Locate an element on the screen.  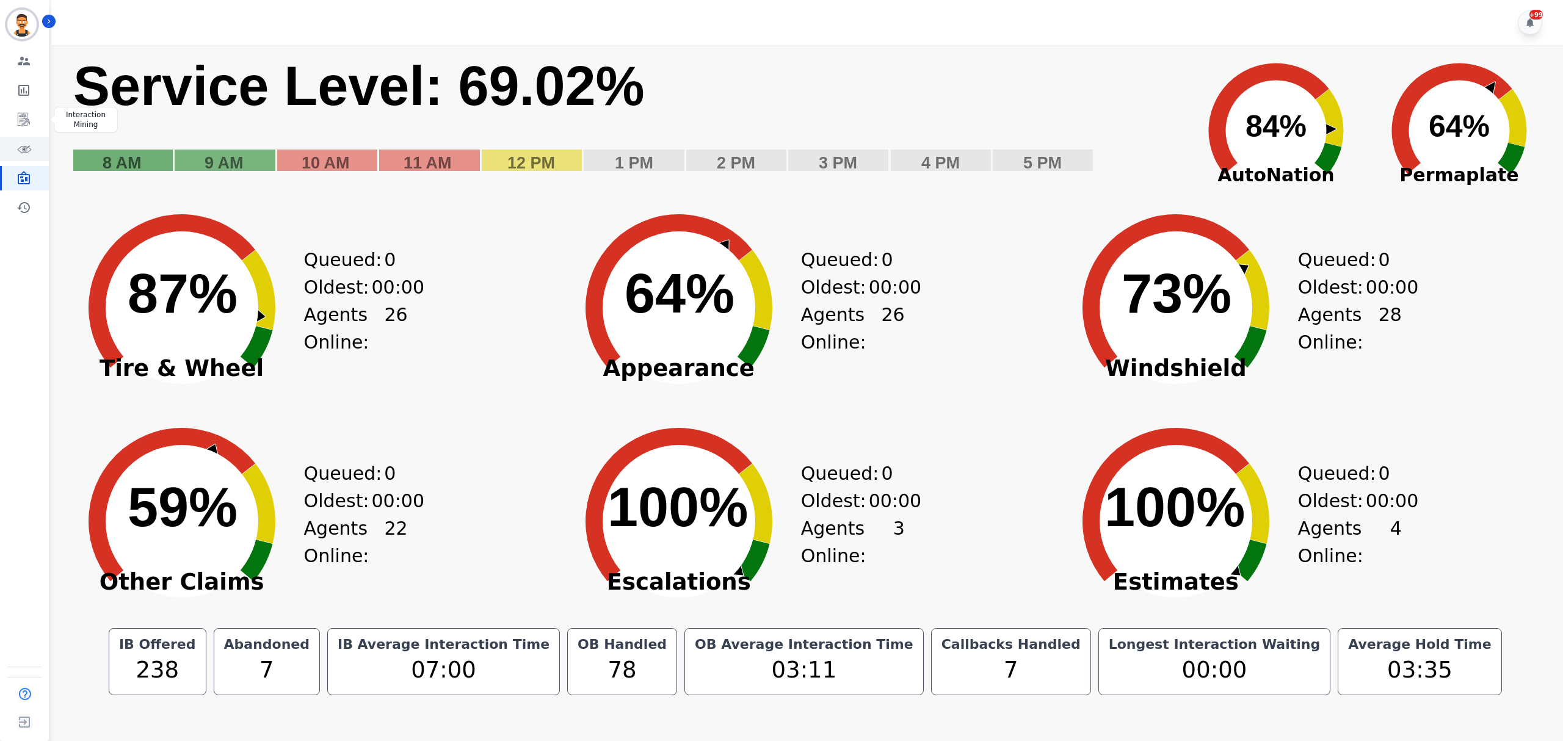
span: Escalations is located at coordinates (679, 582).